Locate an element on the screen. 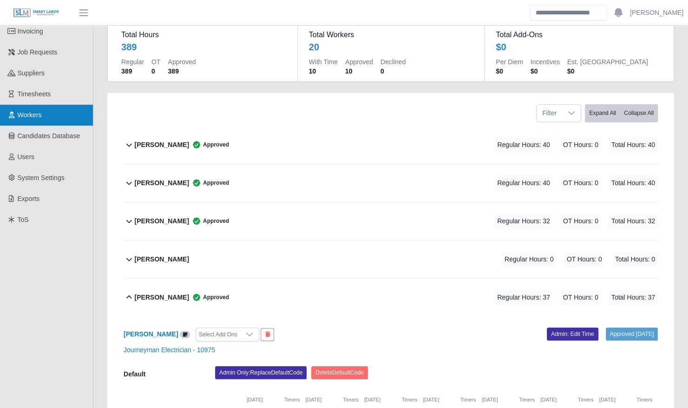  div: Select Add Ons is located at coordinates (218, 334).